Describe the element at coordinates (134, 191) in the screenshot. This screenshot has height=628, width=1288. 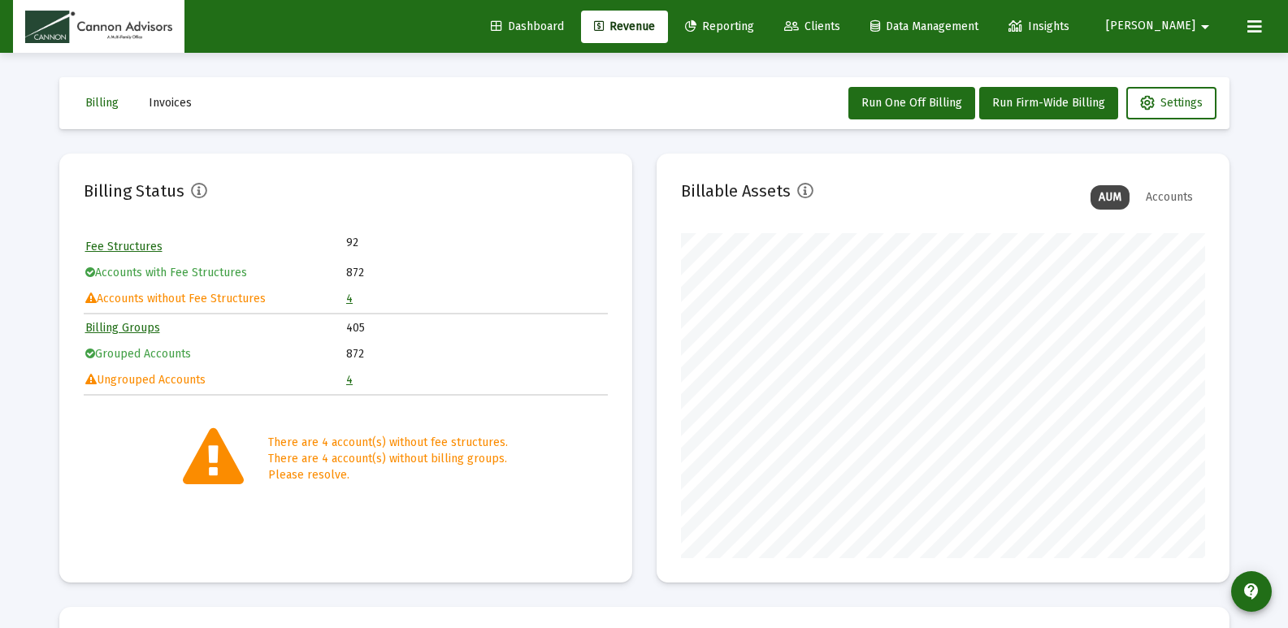
I see `h2: Billing Status` at that location.